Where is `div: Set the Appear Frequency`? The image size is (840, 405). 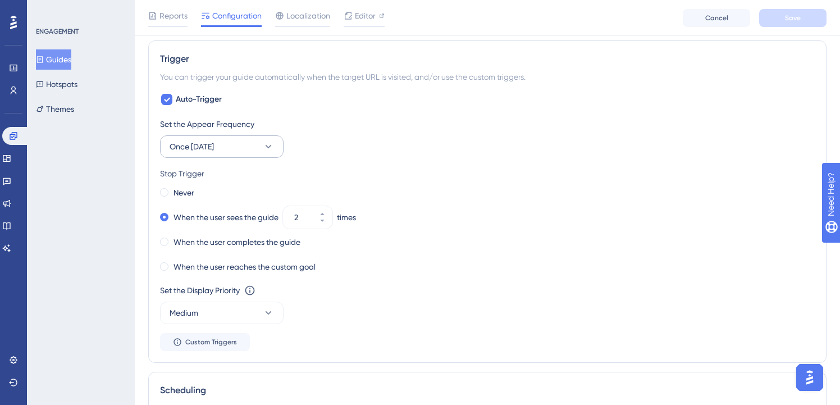 div: Set the Appear Frequency is located at coordinates (487, 124).